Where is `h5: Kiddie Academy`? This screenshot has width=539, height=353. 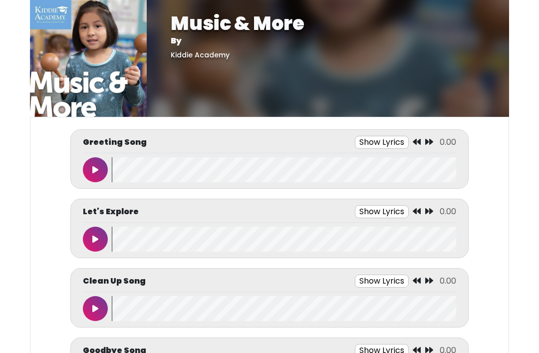 h5: Kiddie Academy is located at coordinates (328, 55).